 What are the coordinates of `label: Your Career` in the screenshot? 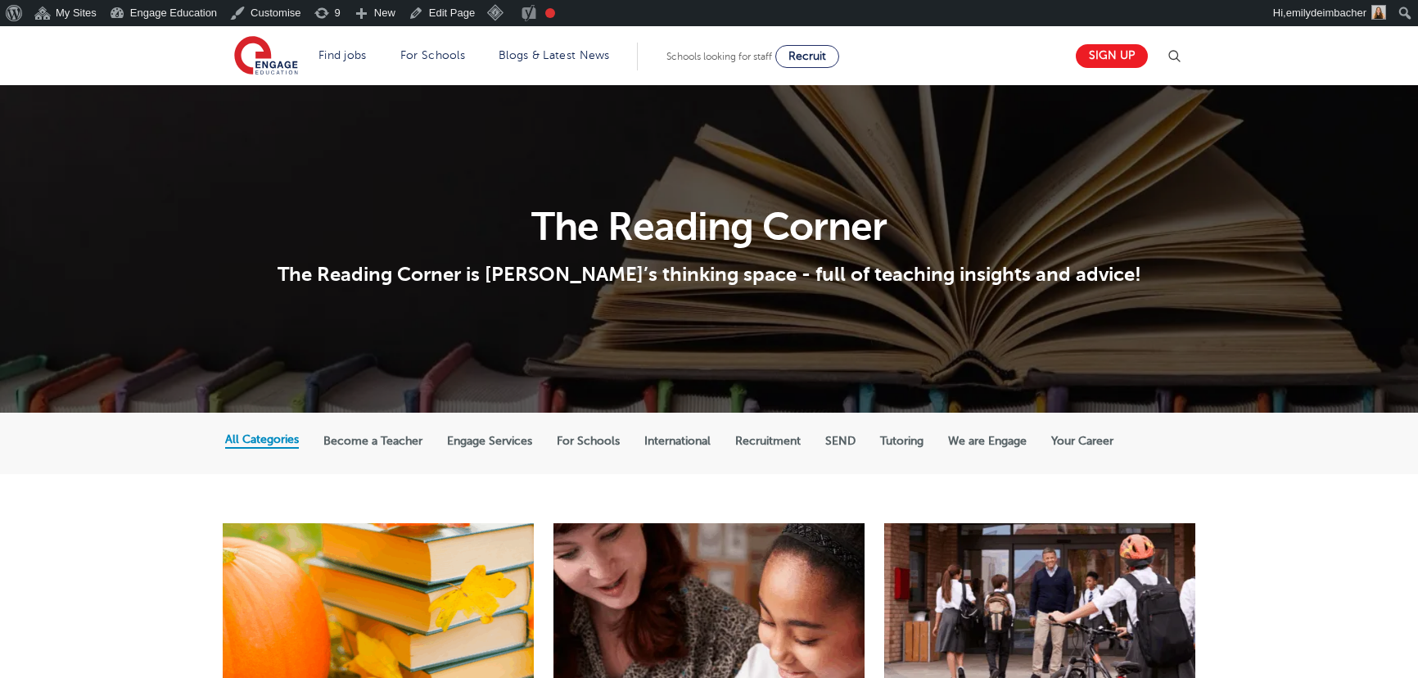 It's located at (1083, 441).